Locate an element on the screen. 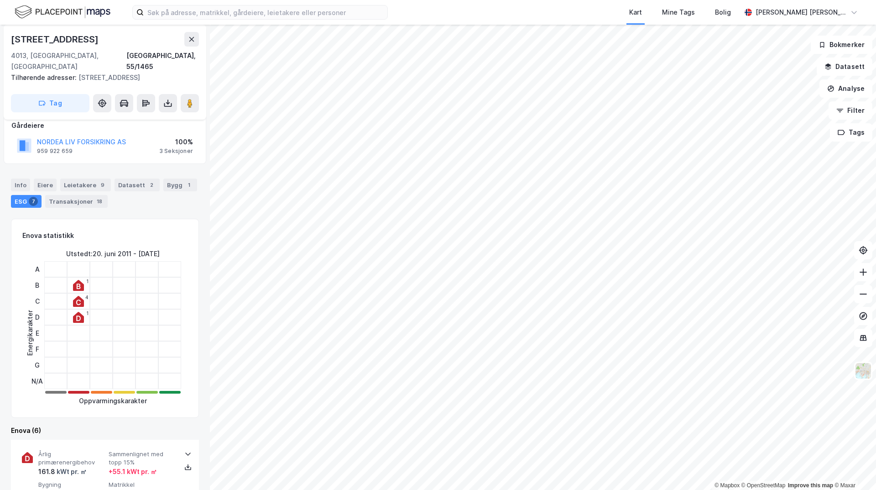 This screenshot has height=490, width=876. div: Bygg is located at coordinates (180, 185).